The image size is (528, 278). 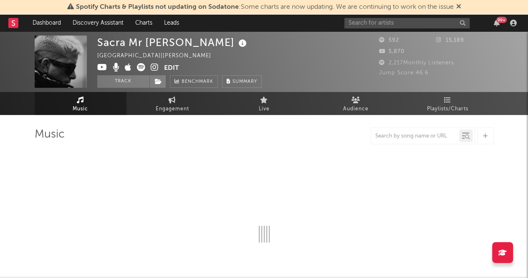 I want to click on a: Live, so click(x=264, y=103).